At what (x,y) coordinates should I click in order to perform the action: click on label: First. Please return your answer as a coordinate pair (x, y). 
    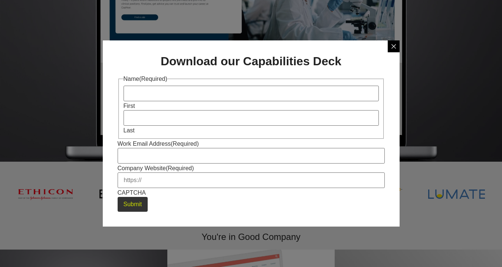
    Looking at the image, I should click on (129, 106).